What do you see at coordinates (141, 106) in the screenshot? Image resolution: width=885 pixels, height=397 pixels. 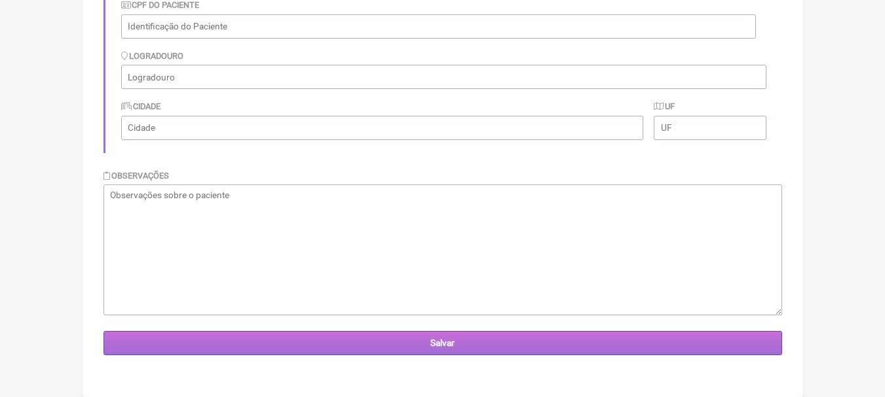 I see `label: Cidade` at bounding box center [141, 106].